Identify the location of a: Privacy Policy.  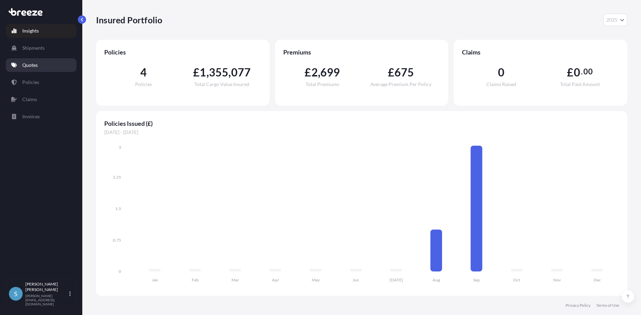
(578, 305).